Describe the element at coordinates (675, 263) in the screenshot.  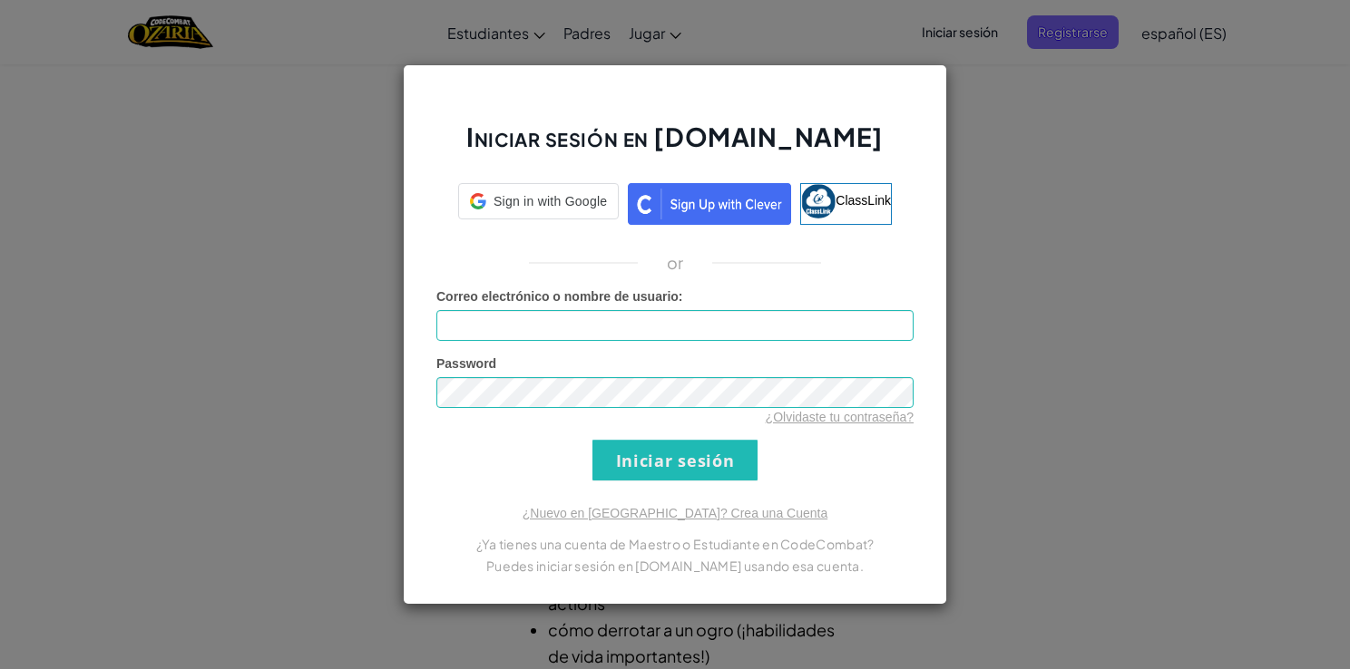
I see `p: or` at that location.